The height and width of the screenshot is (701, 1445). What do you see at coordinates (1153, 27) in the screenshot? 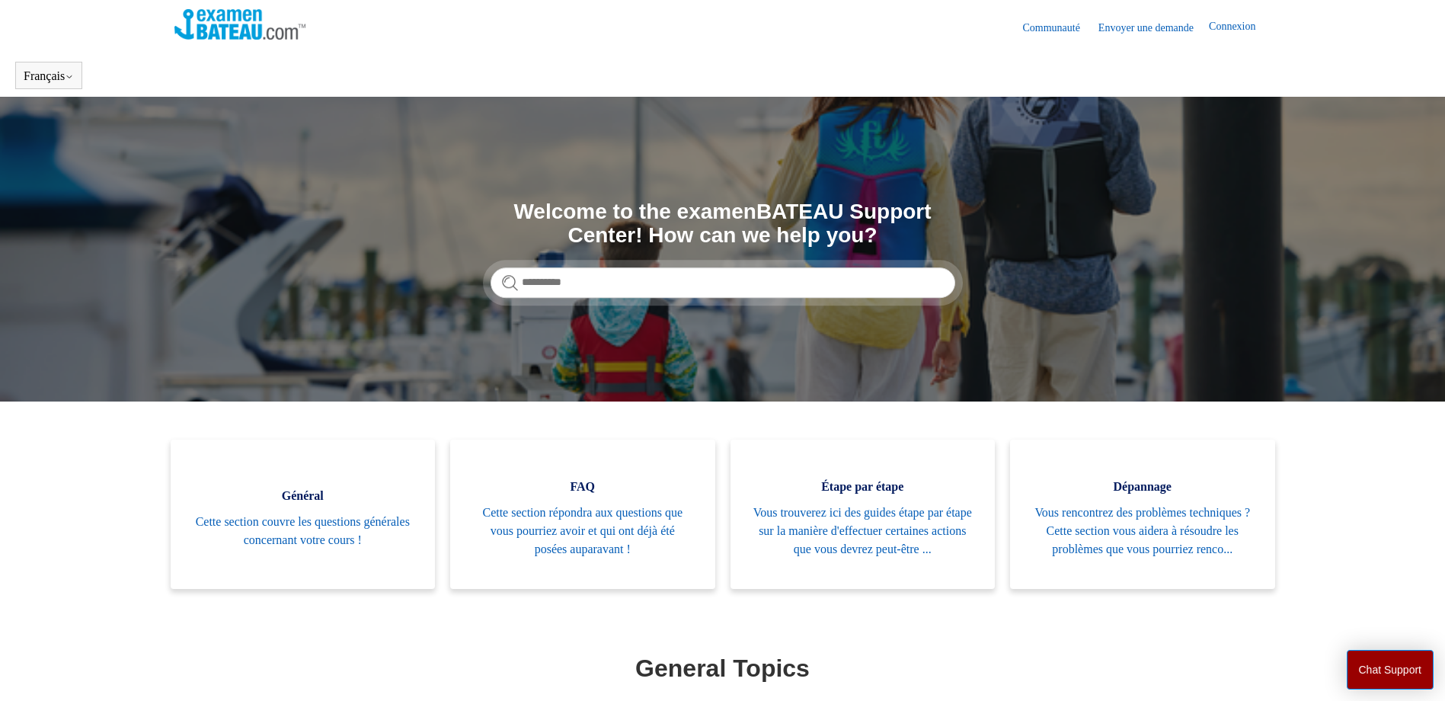
I see `a: Envoyer une demande` at bounding box center [1153, 27].